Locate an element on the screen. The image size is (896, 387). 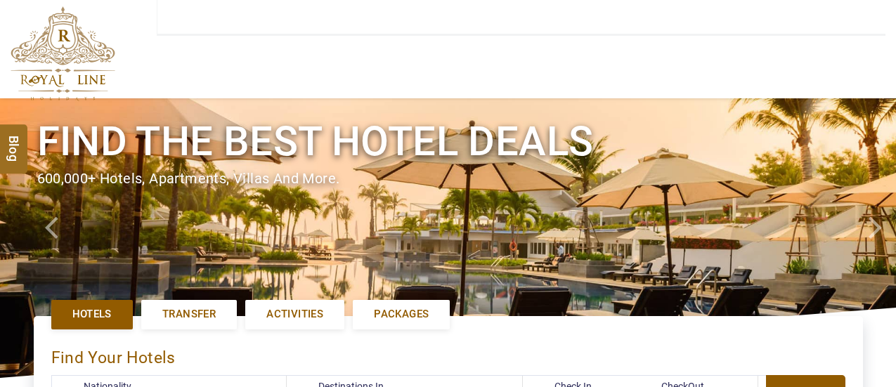
span: Transfer is located at coordinates (189, 314).